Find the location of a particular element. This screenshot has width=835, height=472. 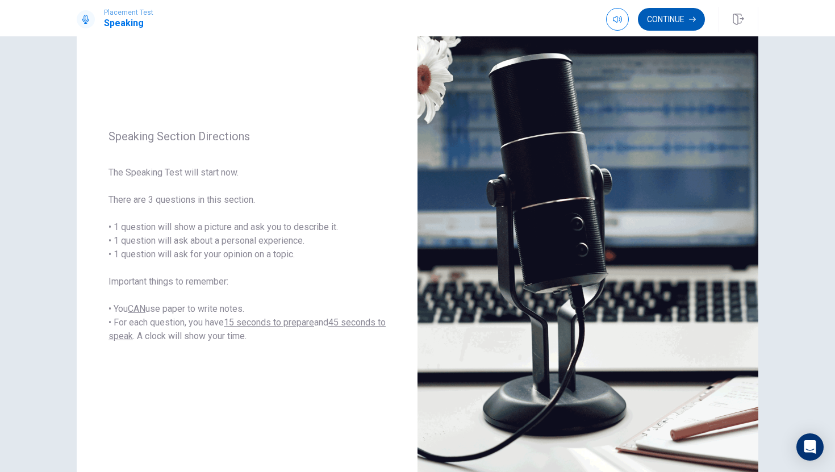

u: 15 seconds to prepare is located at coordinates (269, 322).